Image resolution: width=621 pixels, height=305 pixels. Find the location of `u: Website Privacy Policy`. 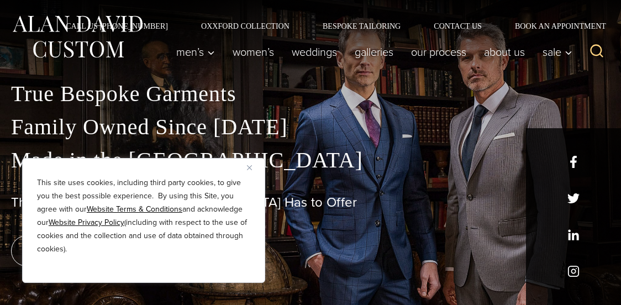

u: Website Privacy Policy is located at coordinates (86, 222).